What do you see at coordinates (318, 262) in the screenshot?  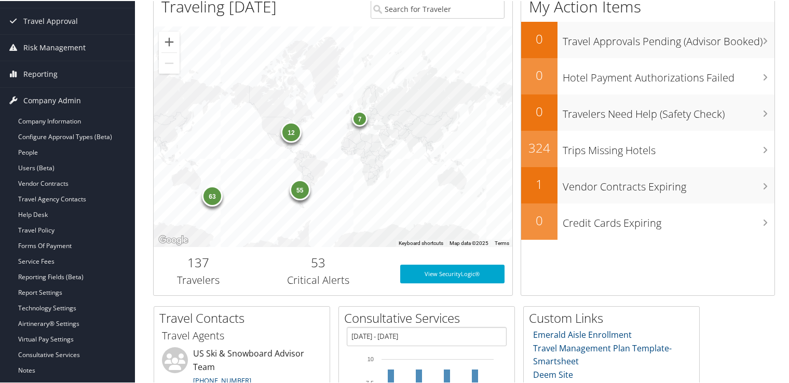 I see `h2: 53` at bounding box center [318, 262].